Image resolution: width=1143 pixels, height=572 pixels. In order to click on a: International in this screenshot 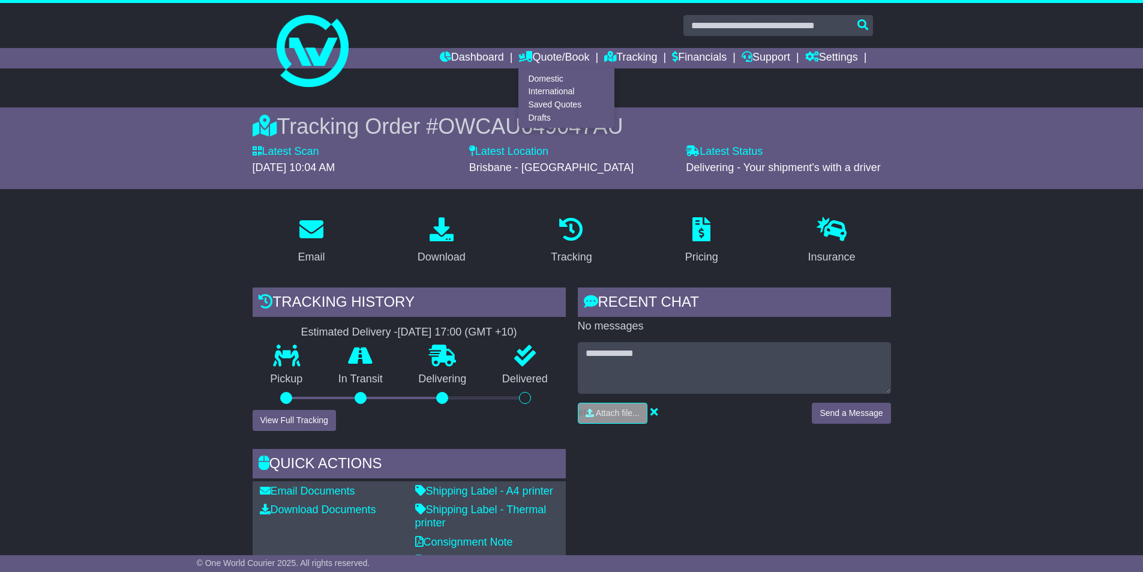, I will do `click(567, 92)`.